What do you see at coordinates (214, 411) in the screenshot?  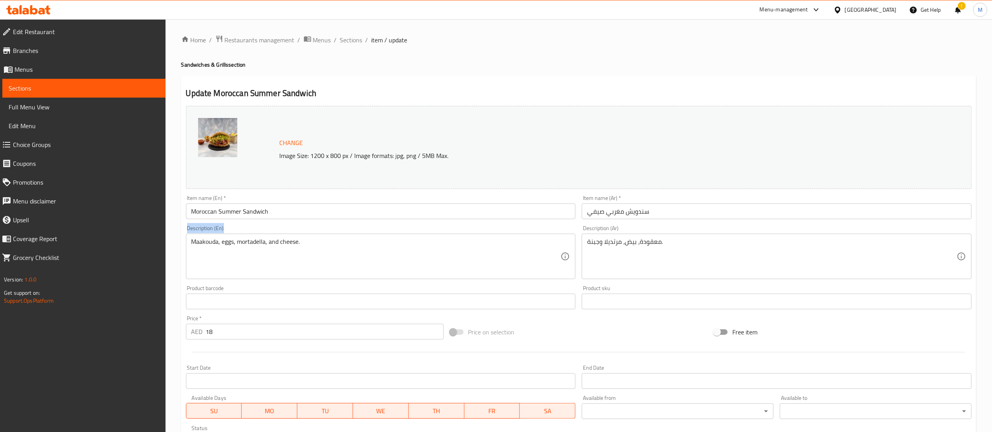 I see `span: SU` at bounding box center [214, 411].